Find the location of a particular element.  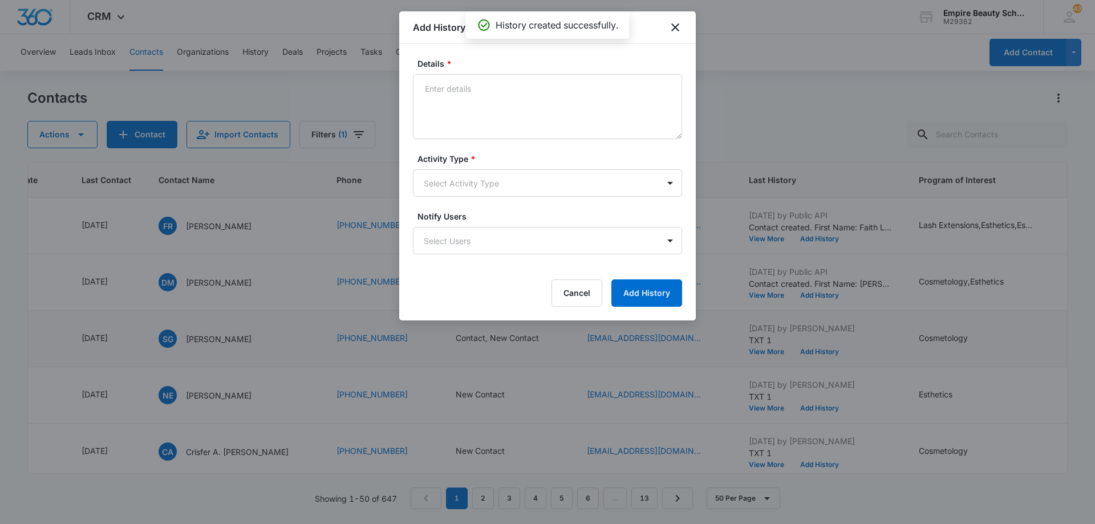

label: Details is located at coordinates (552, 63).